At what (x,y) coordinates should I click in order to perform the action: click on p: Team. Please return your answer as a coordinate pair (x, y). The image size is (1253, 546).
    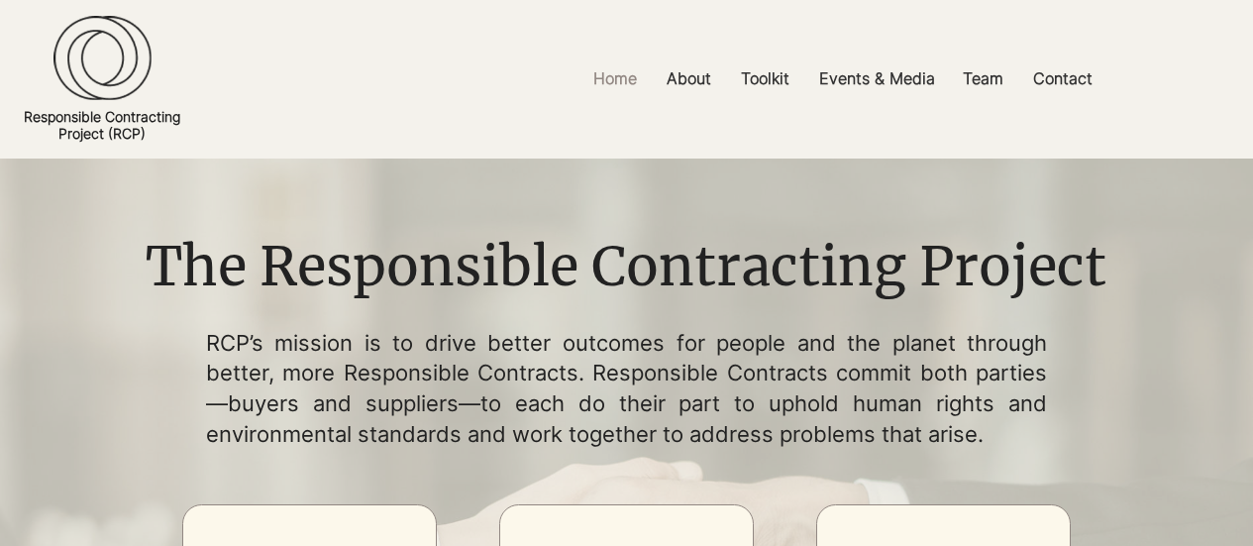
    Looking at the image, I should click on (982, 78).